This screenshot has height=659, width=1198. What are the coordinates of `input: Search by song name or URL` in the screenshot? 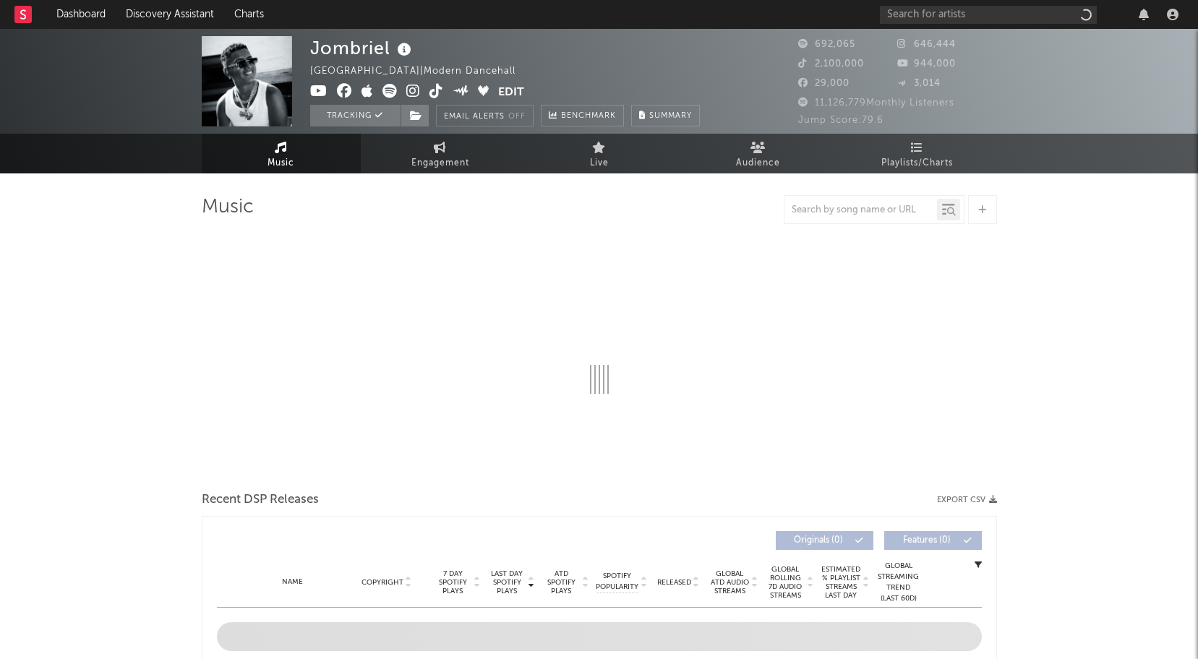 It's located at (861, 210).